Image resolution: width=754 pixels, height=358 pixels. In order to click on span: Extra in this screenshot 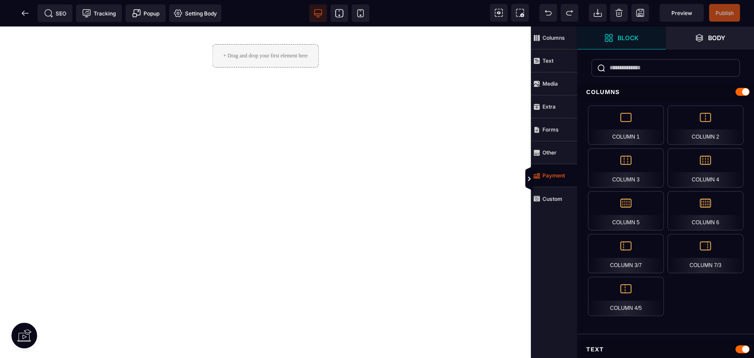, I will do `click(554, 107)`.